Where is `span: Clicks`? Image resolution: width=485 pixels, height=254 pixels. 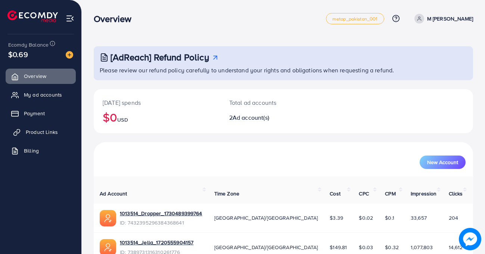 span: Clicks is located at coordinates (456, 194).